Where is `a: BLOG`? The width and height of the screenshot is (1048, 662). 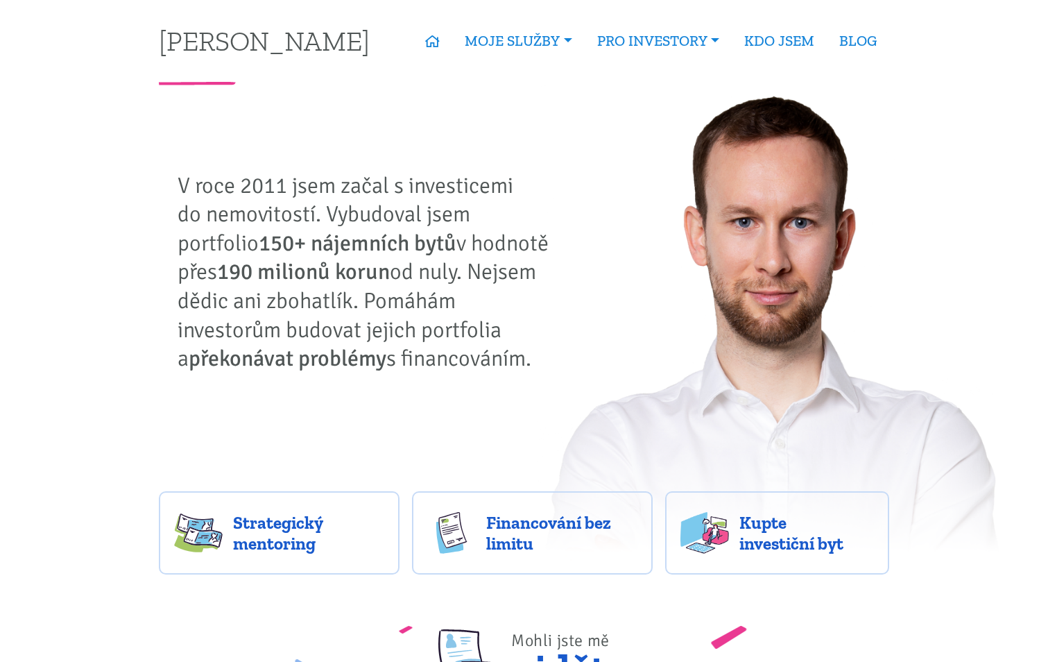
a: BLOG is located at coordinates (858, 41).